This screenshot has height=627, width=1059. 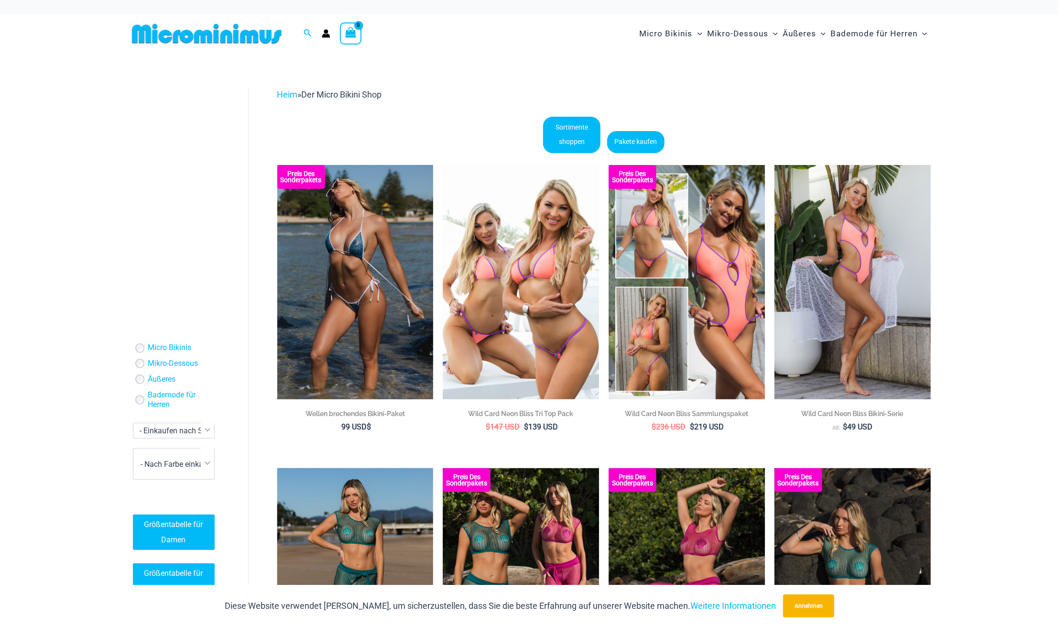 What do you see at coordinates (180, 400) in the screenshot?
I see `a: Bademode für Herren` at bounding box center [180, 400].